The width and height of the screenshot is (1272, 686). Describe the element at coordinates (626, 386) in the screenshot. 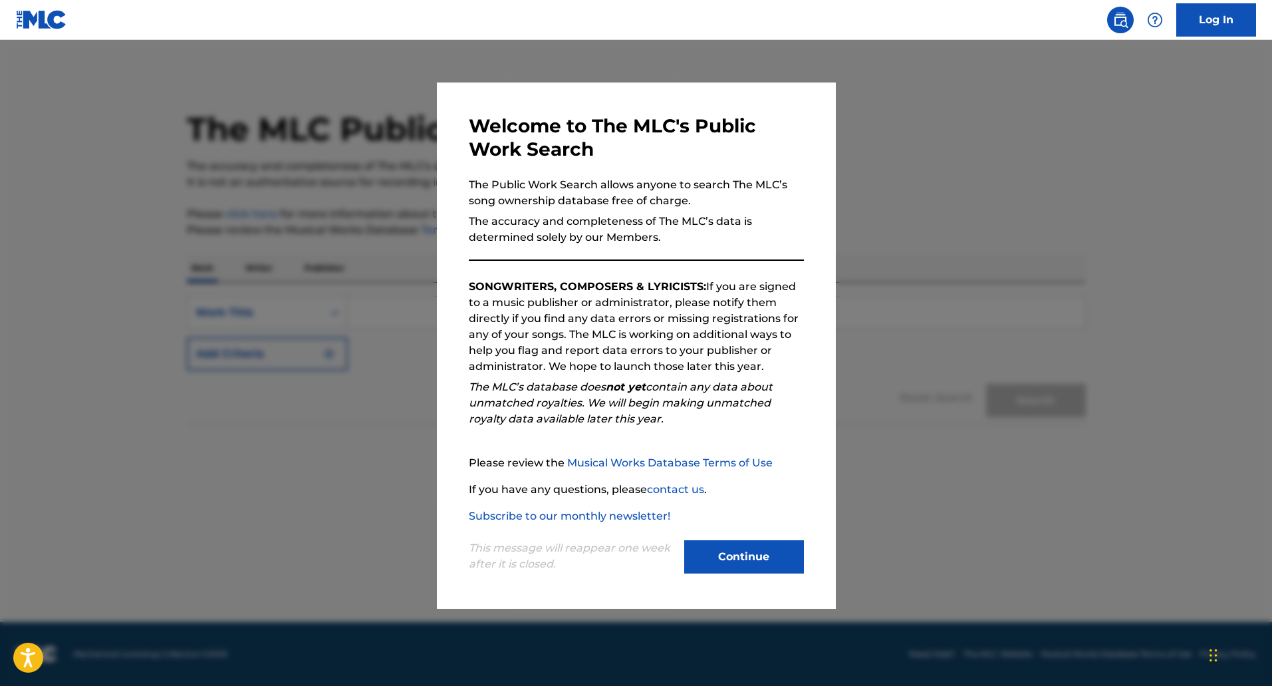

I see `strong: not yet` at that location.